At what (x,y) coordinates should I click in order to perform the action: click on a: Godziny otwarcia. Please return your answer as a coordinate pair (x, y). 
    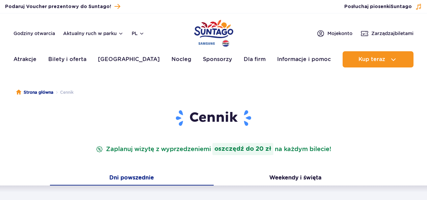
    Looking at the image, I should click on (34, 33).